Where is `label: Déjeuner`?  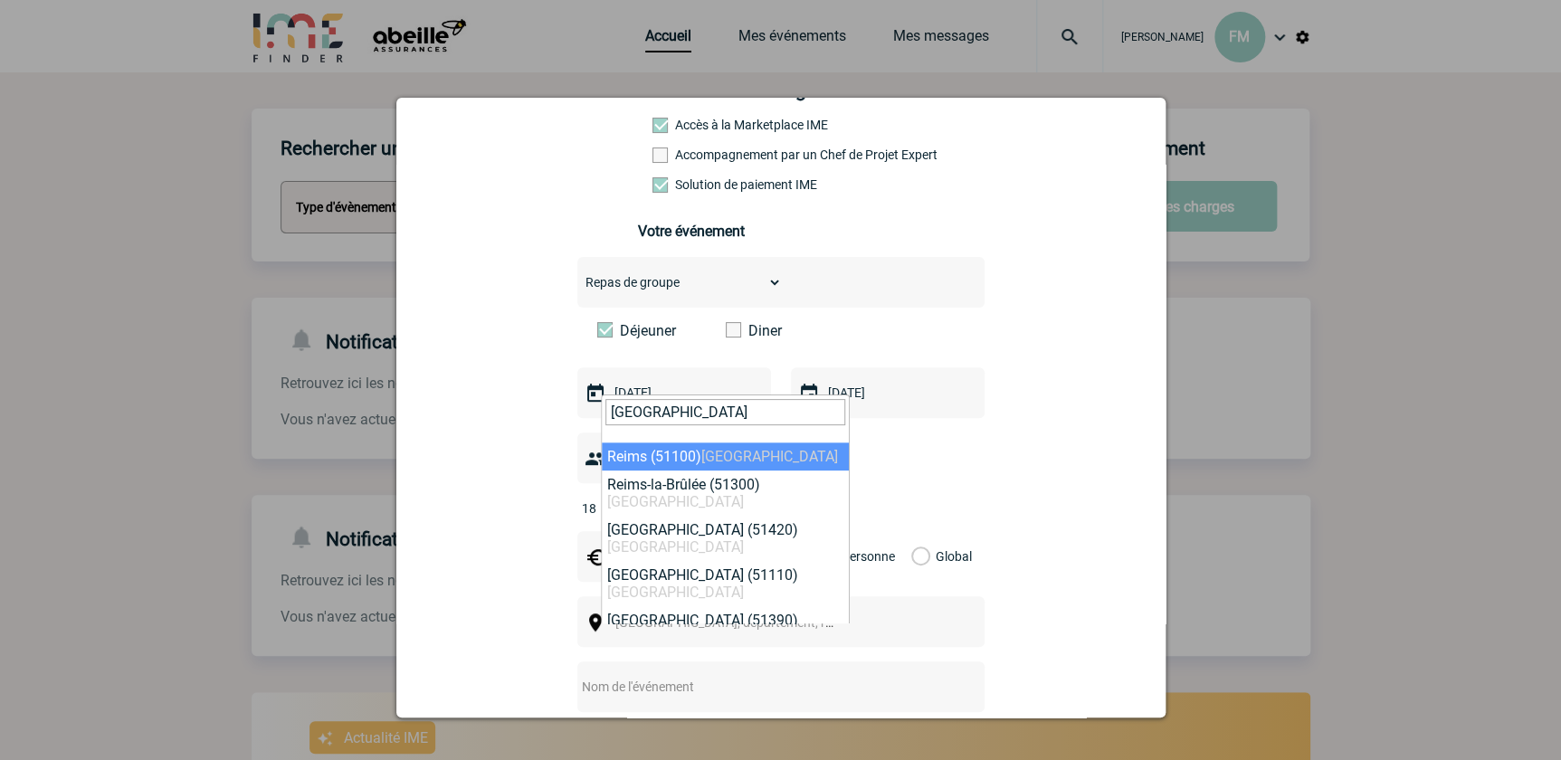 label: Déjeuner is located at coordinates (649, 330).